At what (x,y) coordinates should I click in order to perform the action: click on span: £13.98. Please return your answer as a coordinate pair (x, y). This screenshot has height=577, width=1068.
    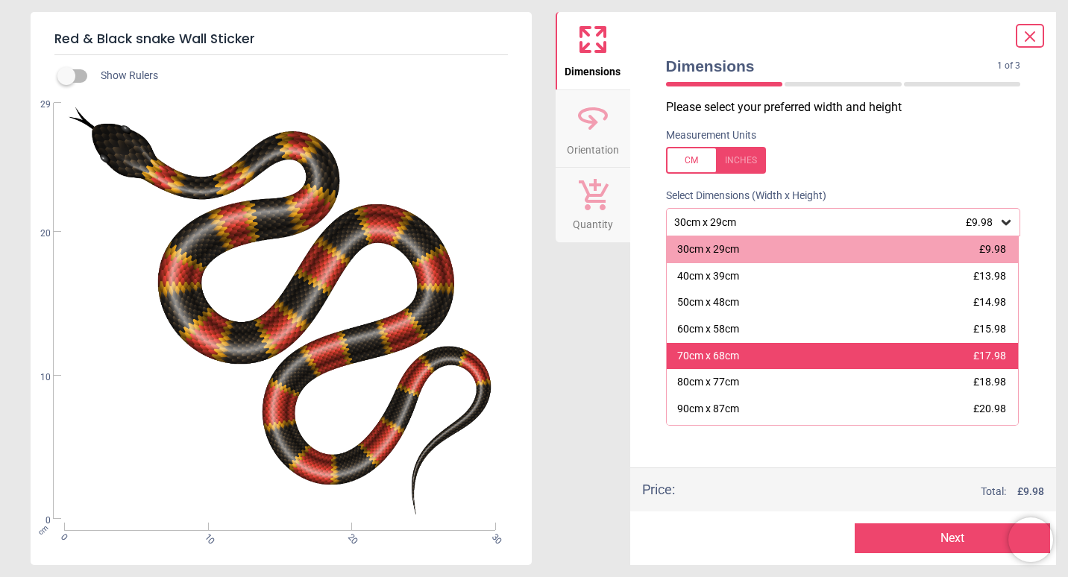
    Looking at the image, I should click on (990, 276).